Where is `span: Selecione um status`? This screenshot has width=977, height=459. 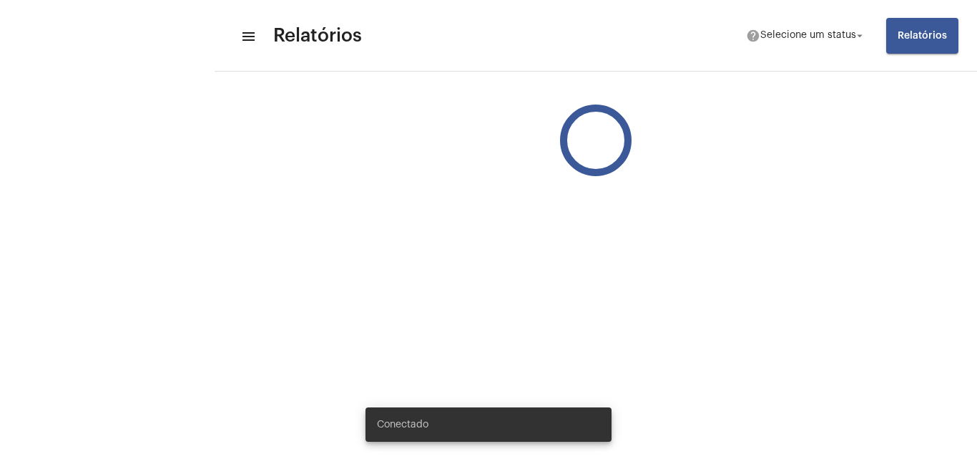 span: Selecione um status is located at coordinates (808, 36).